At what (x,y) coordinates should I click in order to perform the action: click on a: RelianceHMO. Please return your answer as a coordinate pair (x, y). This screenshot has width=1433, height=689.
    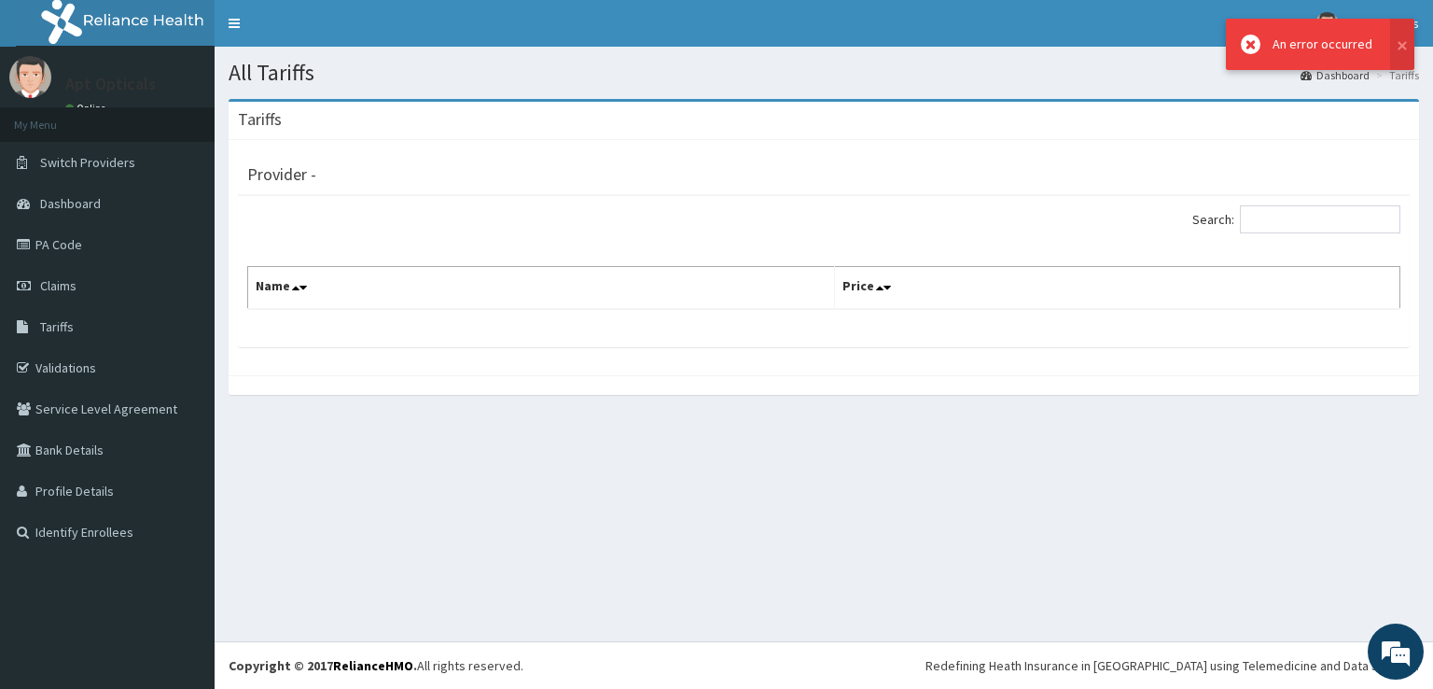
    Looking at the image, I should click on (373, 665).